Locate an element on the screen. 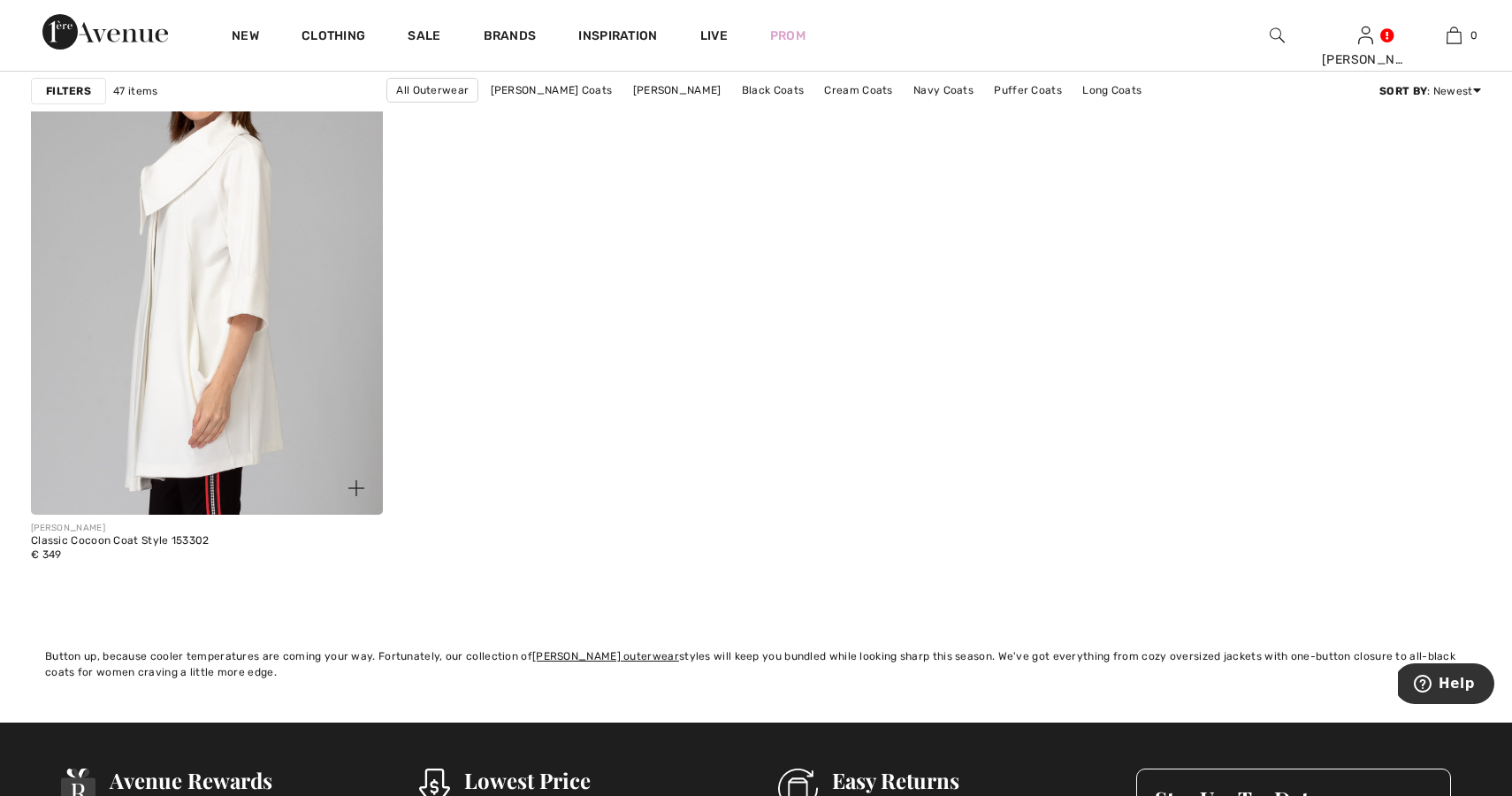 This screenshot has width=1512, height=796. h3: Avenue Rewards is located at coordinates (218, 781).